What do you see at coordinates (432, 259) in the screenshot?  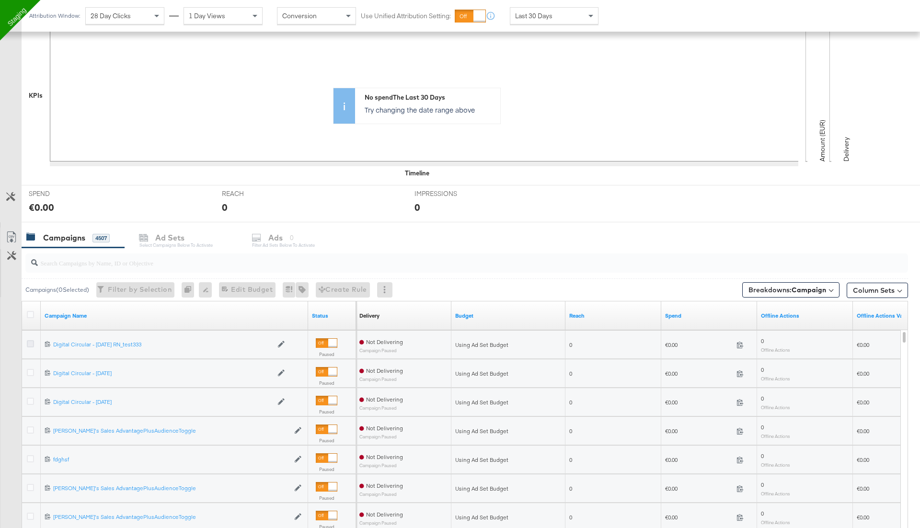 I see `input: Search Campaigns by Name, ID or Objective` at bounding box center [432, 259].